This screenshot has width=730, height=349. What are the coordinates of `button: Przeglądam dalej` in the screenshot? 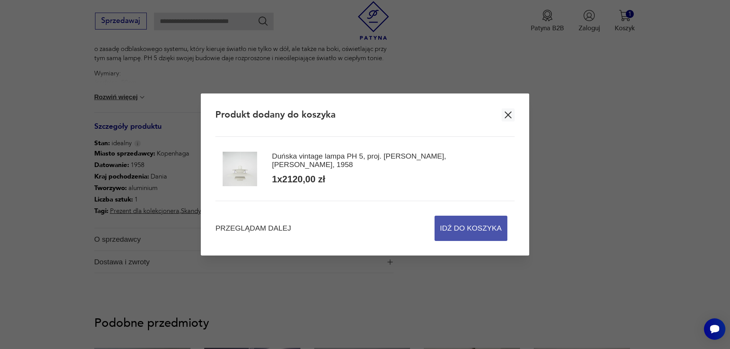 It's located at (253, 228).